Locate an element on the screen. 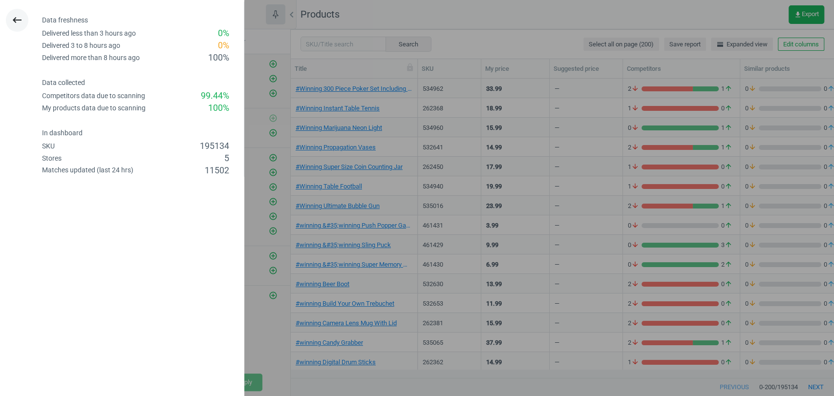 The image size is (834, 396). h4: In dashboard is located at coordinates (143, 133).